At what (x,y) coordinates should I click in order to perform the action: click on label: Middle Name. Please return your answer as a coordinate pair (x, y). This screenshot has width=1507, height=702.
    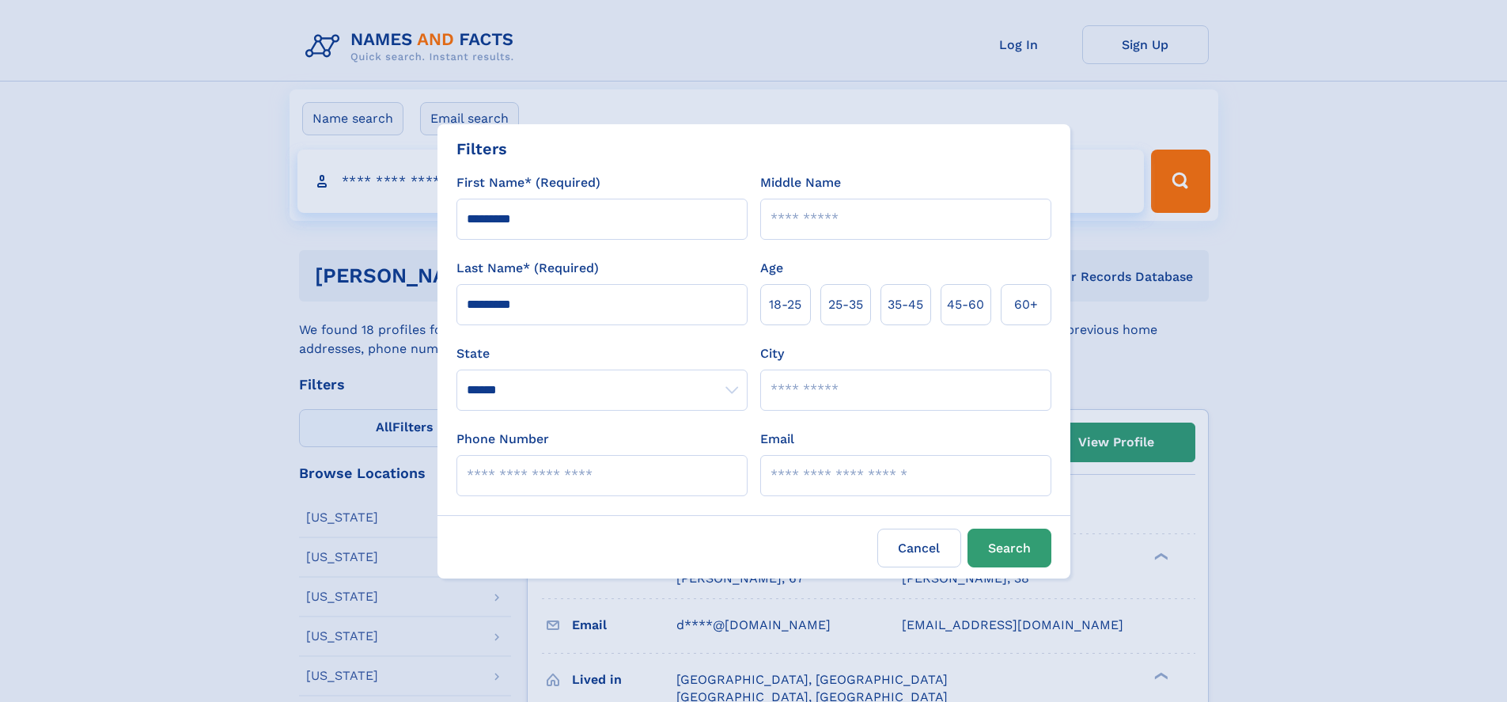
    Looking at the image, I should click on (801, 183).